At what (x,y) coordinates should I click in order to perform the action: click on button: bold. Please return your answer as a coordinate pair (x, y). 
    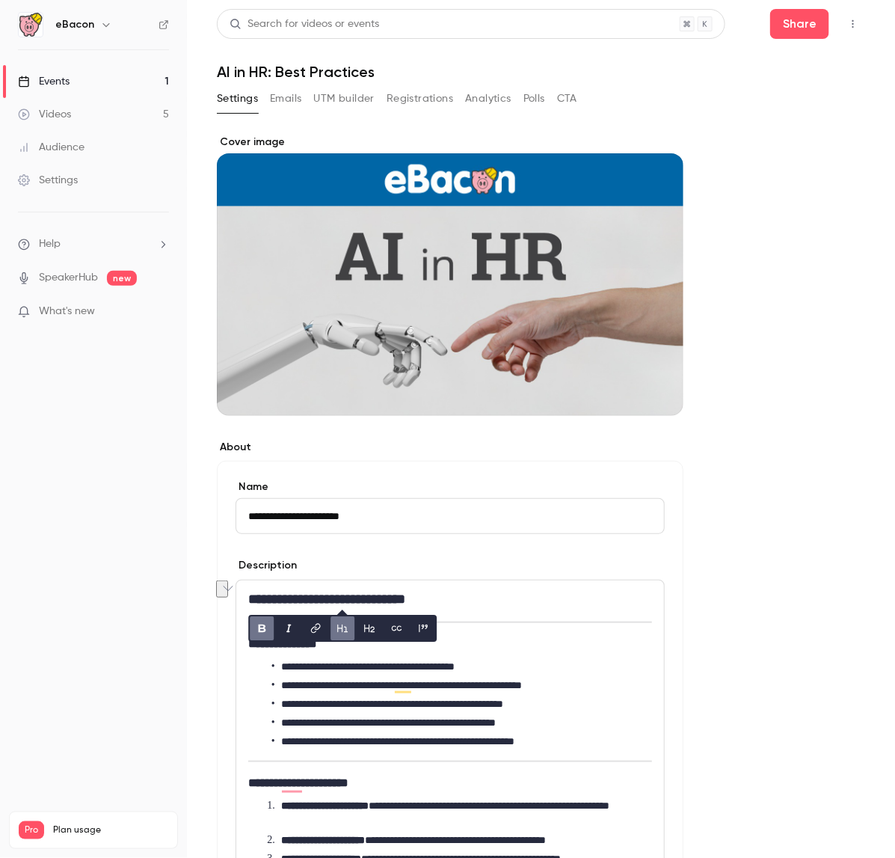
    Looking at the image, I should click on (262, 628).